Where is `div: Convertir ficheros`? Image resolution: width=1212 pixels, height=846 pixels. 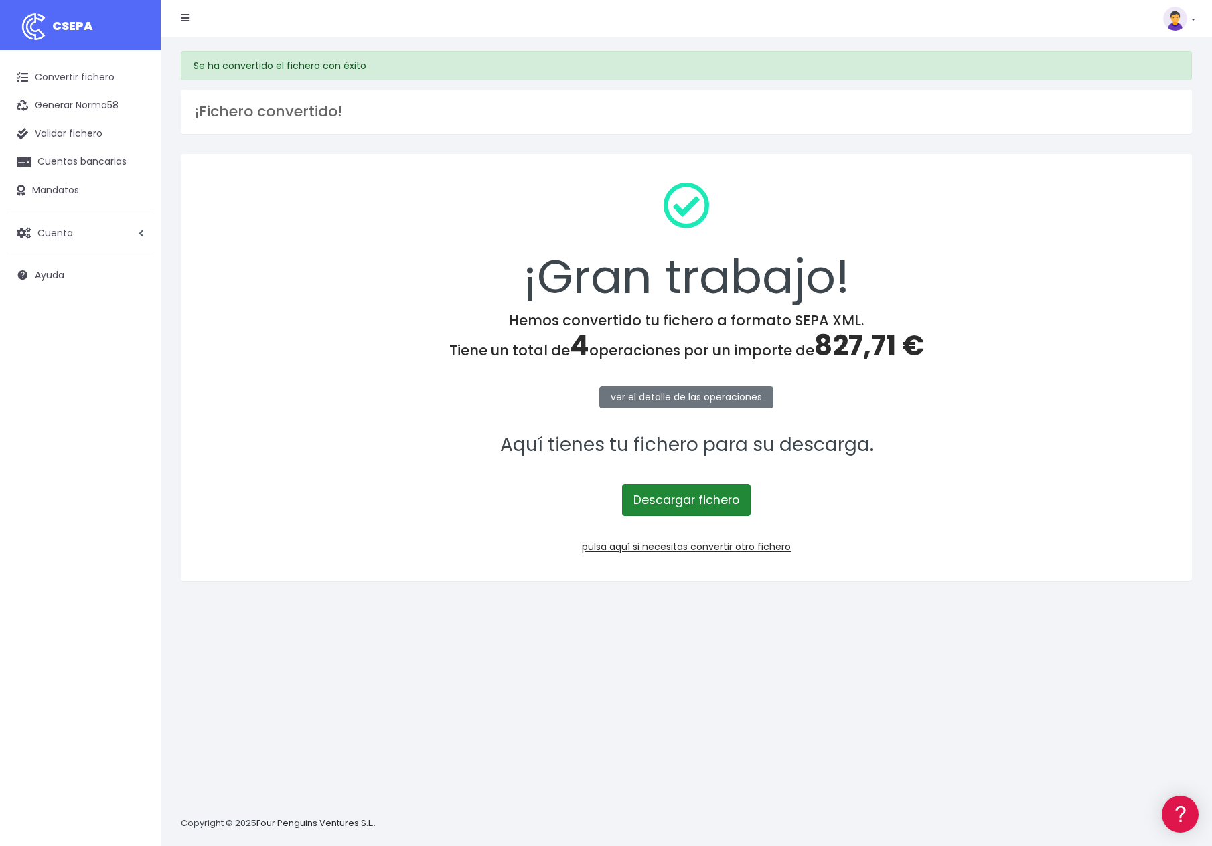 div: Convertir ficheros is located at coordinates (134, 154).